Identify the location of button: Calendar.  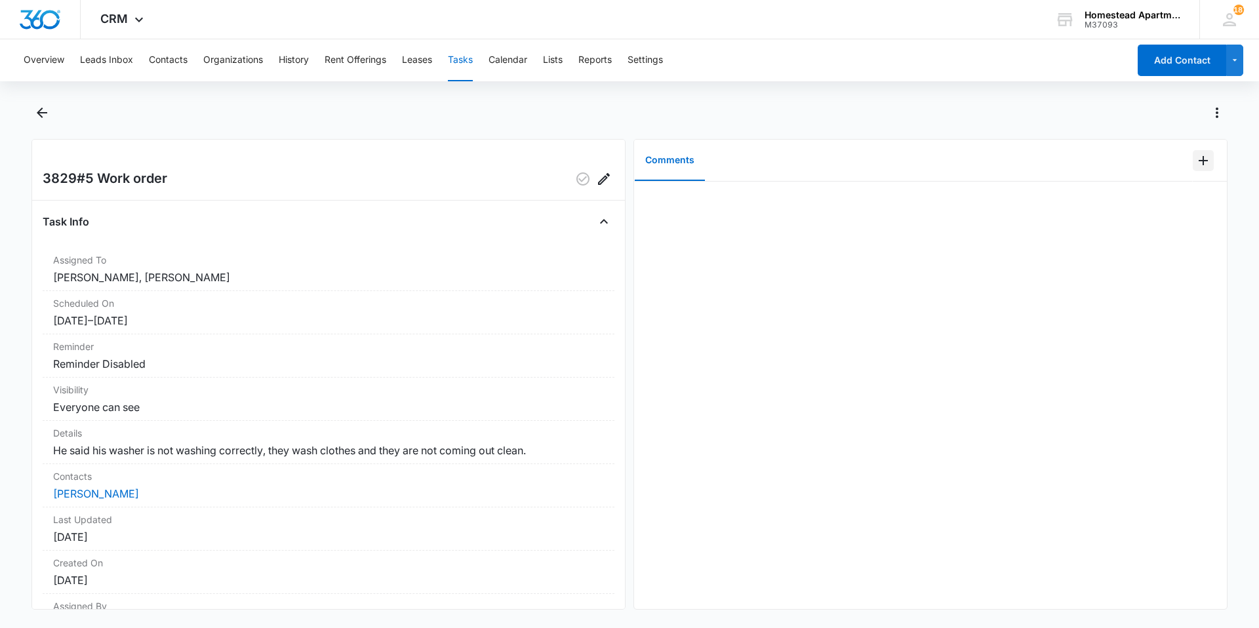
(508, 60).